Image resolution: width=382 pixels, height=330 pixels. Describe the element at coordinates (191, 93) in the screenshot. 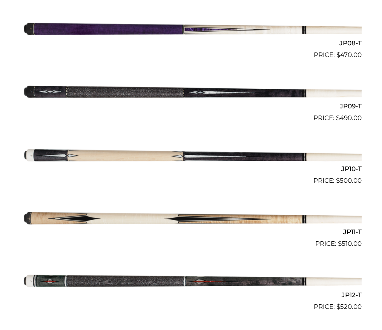

I see `a: JP09-T $490.00` at that location.